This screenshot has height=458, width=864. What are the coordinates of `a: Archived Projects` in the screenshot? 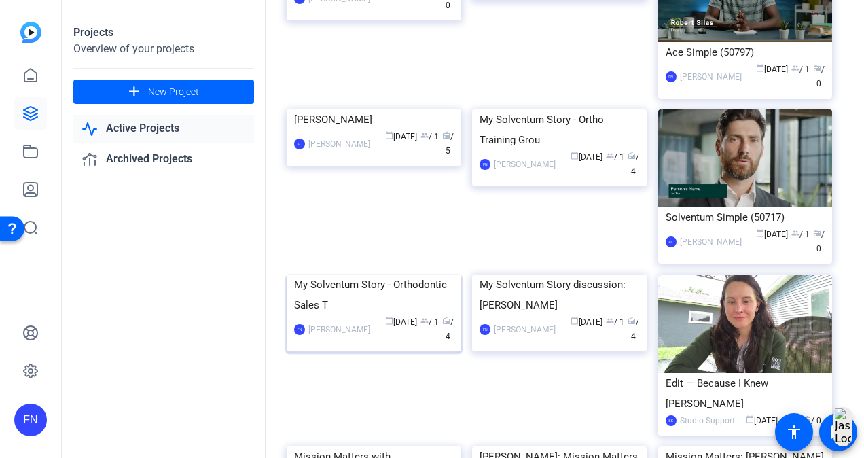 It's located at (164, 159).